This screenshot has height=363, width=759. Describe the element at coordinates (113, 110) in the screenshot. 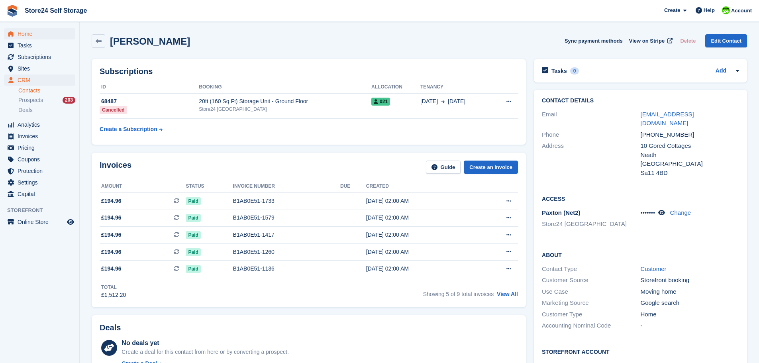

I see `div: Cancelled` at that location.